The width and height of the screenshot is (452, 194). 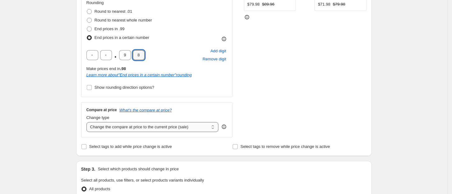 What do you see at coordinates (123, 20) in the screenshot?
I see `span: Round to nearest whole number` at bounding box center [123, 20].